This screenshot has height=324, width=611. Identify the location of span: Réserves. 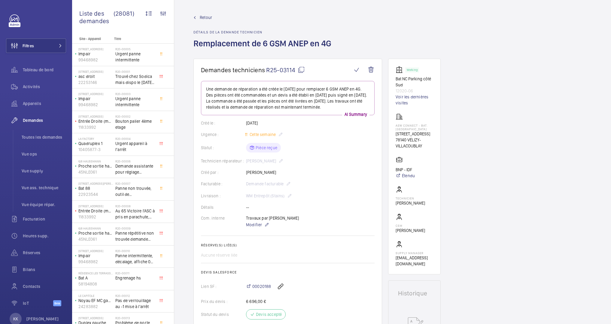
(44, 252).